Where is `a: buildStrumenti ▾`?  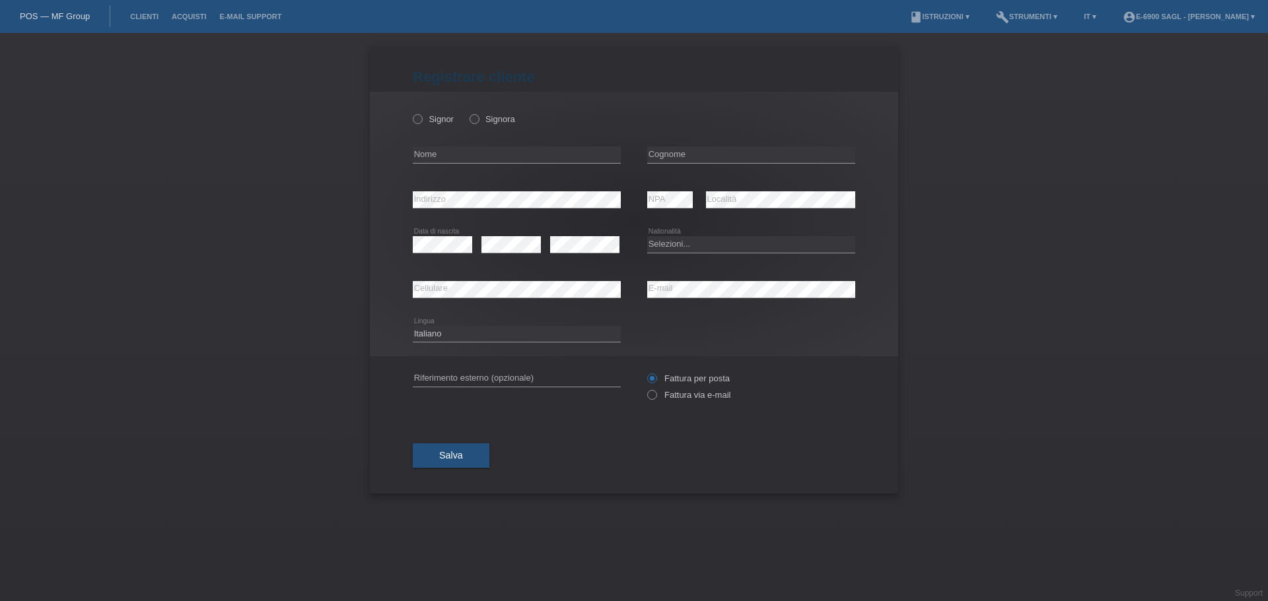 a: buildStrumenti ▾ is located at coordinates (1026, 17).